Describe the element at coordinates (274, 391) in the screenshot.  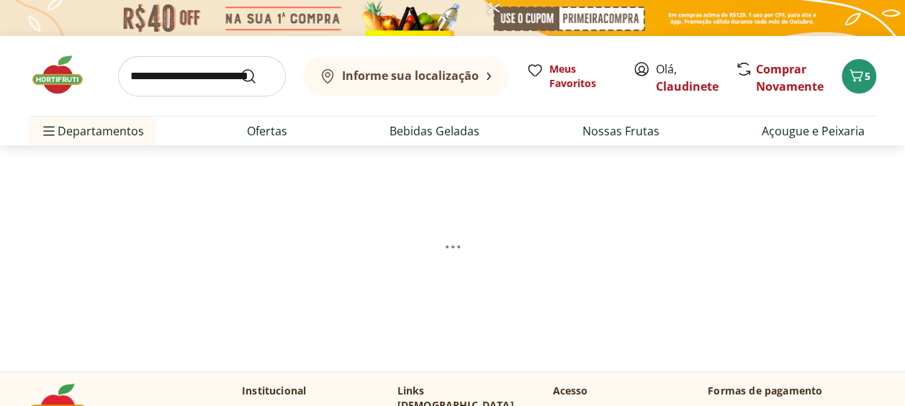
I see `p: Institucional` at that location.